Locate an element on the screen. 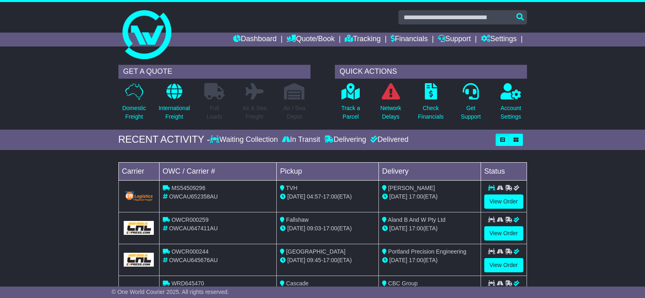 The height and width of the screenshot is (298, 645). span: Fallshaw is located at coordinates (297, 219).